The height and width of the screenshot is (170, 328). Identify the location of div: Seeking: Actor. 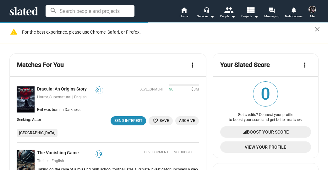
(29, 120).